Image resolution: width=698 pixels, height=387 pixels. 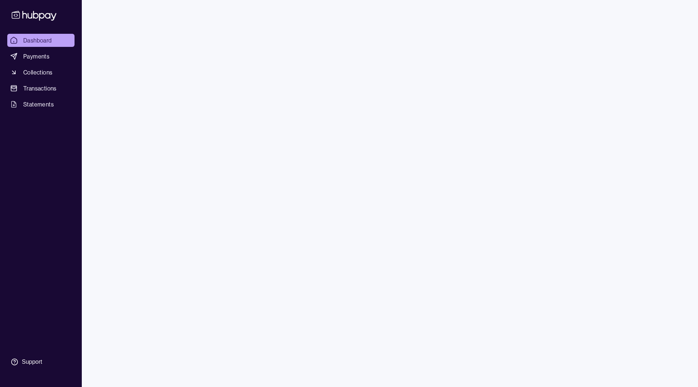 What do you see at coordinates (36, 56) in the screenshot?
I see `span: Payments` at bounding box center [36, 56].